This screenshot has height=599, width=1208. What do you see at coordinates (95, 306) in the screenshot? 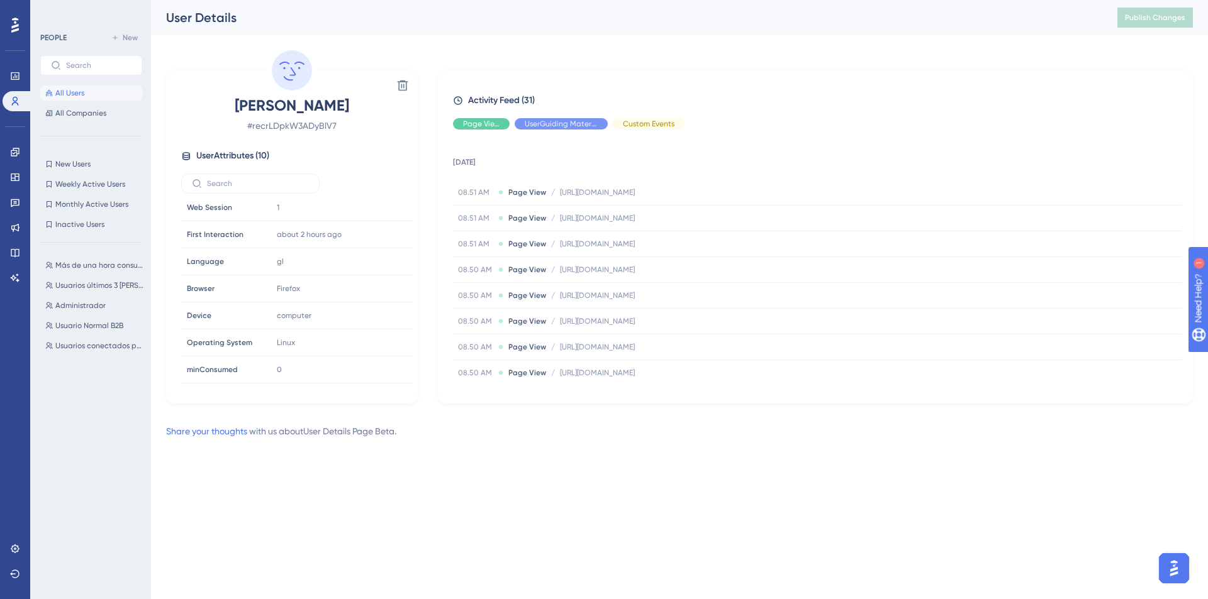
I see `button: Administrador` at bounding box center [95, 306].